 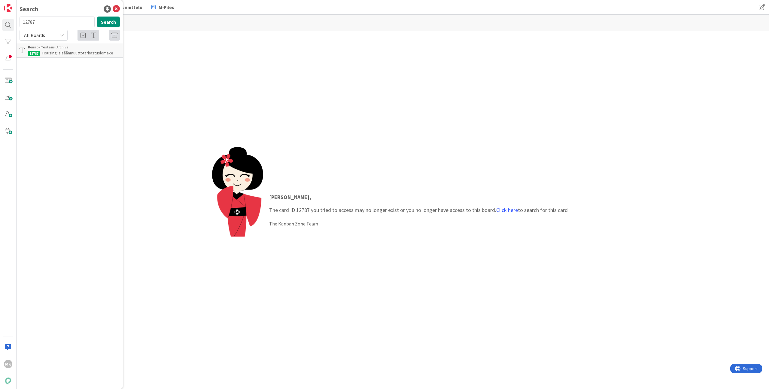 I want to click on div: Archive, so click(x=74, y=47).